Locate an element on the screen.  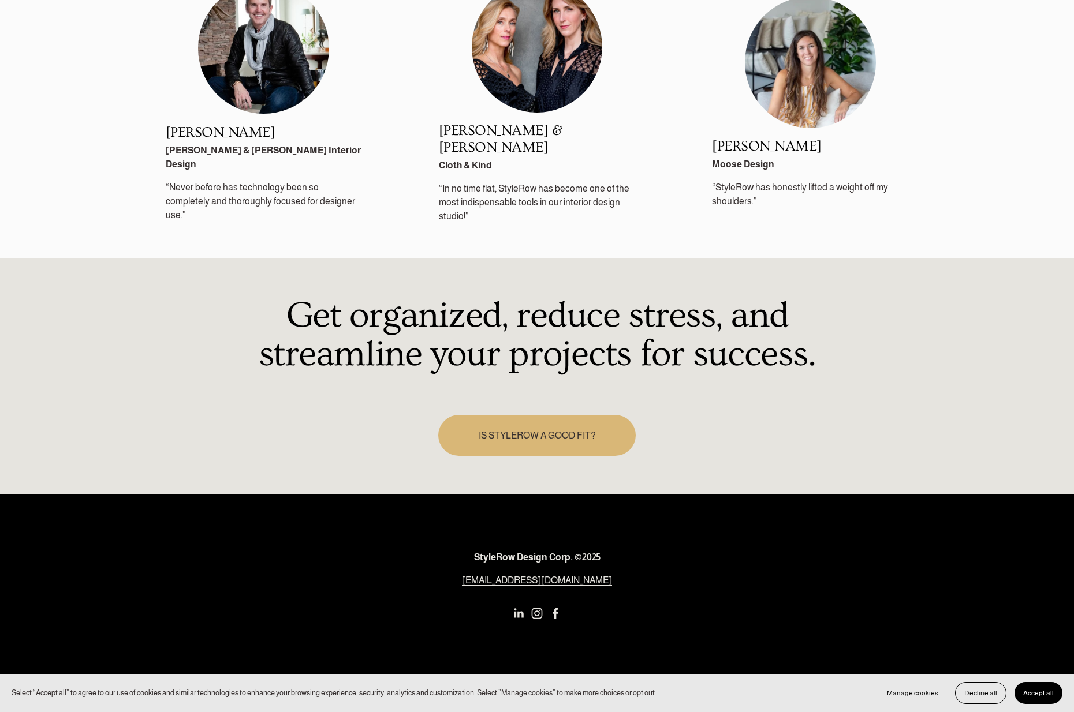
p: “In no time flat, StyleRow has become one of the most indispensable tools in our interior design ... is located at coordinates (537, 203).